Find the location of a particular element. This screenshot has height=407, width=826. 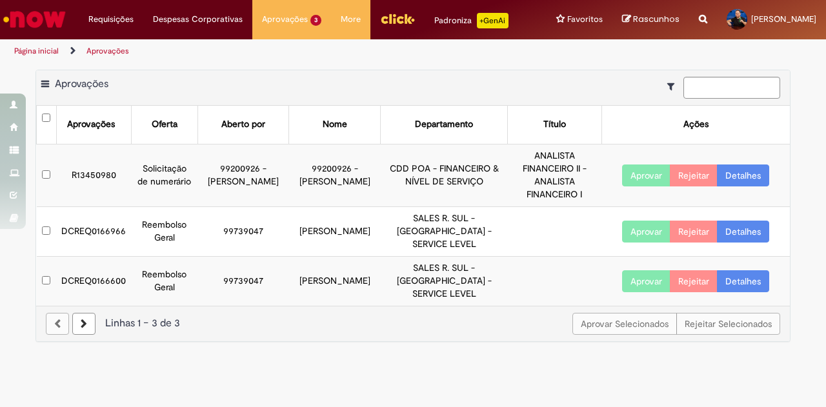

p: +GenAi is located at coordinates (492, 21).